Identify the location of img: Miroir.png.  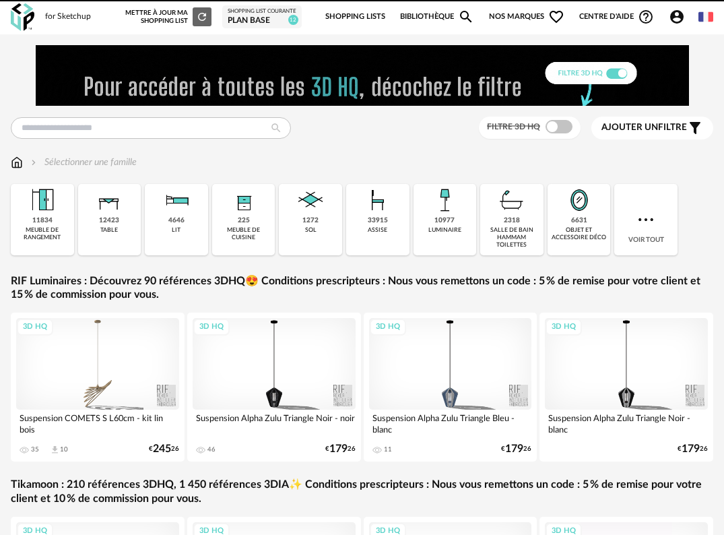
(579, 200).